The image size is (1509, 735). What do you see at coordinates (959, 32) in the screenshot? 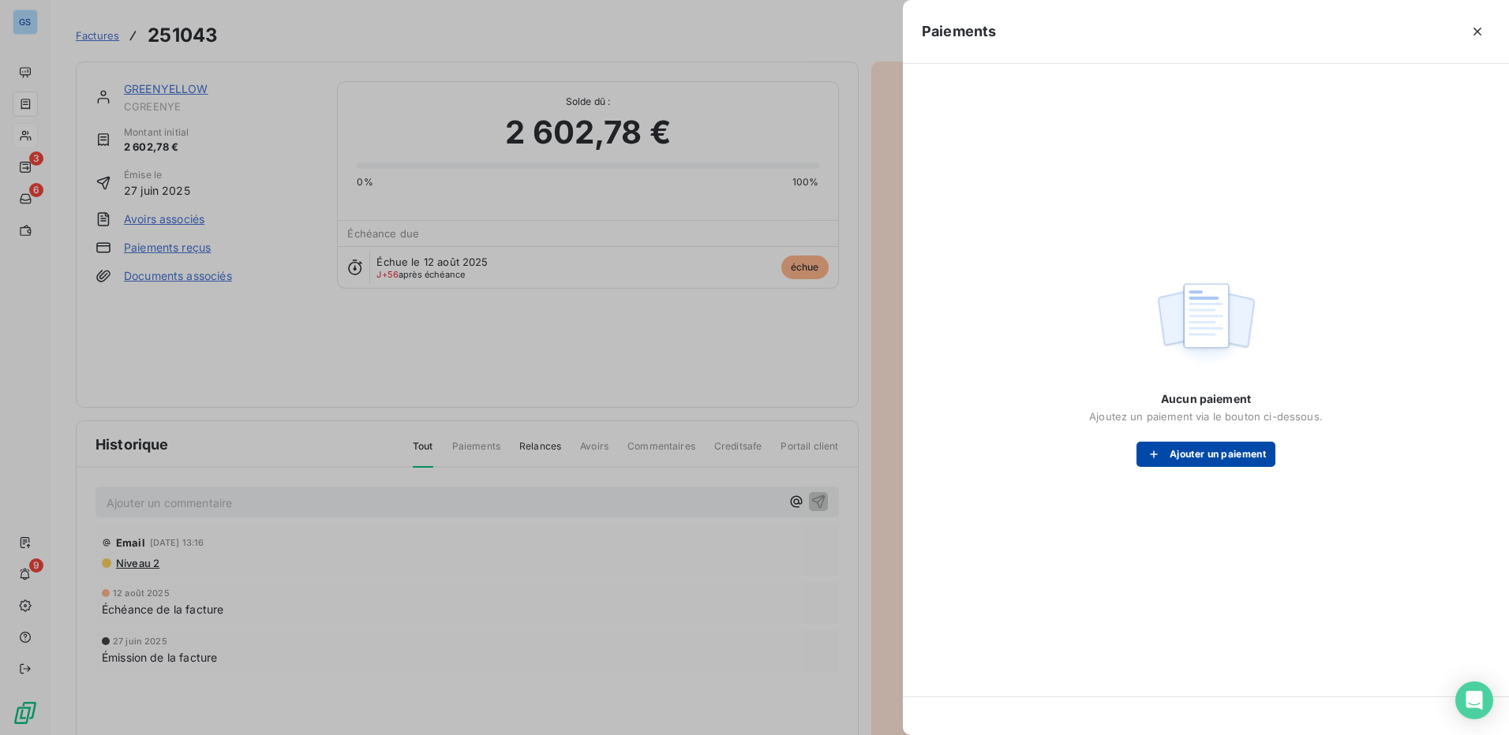
I see `h5: Paiements` at bounding box center [959, 32].